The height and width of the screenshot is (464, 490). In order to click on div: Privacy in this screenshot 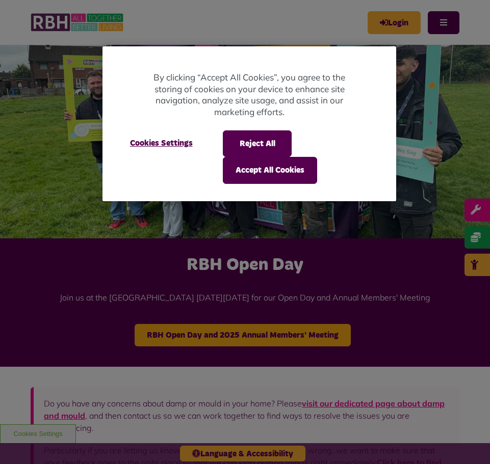, I will do `click(249, 124)`.